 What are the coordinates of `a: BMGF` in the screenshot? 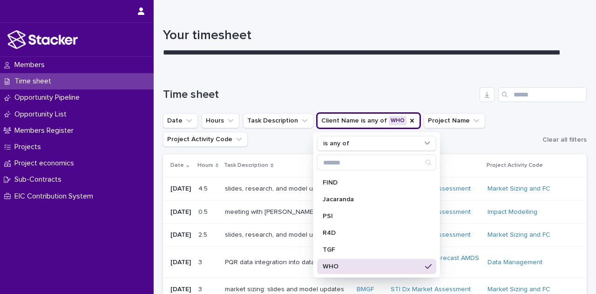 It's located at (365, 289).